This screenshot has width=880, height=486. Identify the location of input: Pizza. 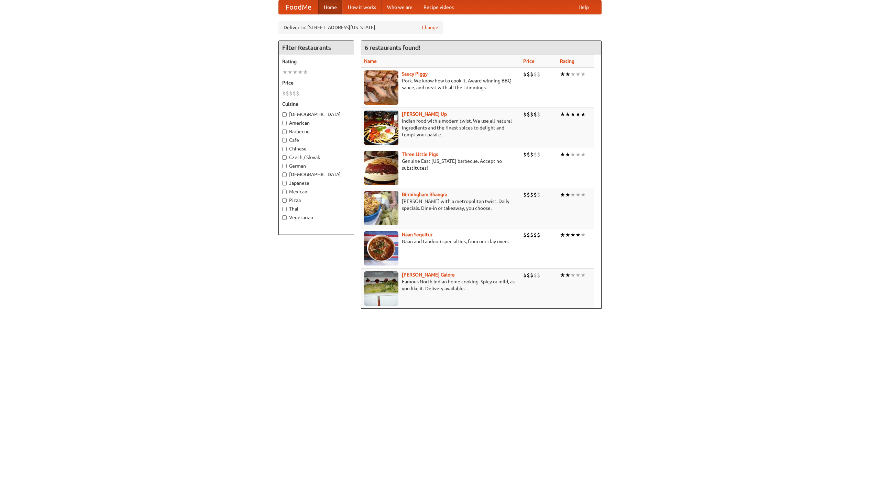
(284, 200).